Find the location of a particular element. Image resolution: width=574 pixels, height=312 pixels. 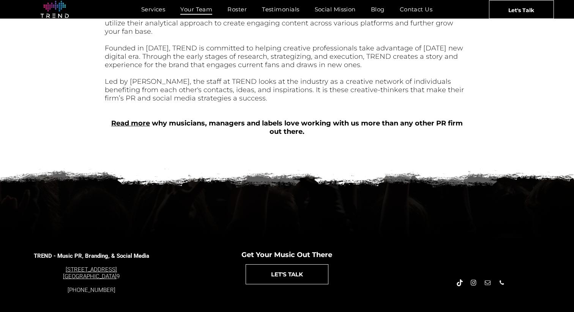

a: Read more is located at coordinates (131, 123).